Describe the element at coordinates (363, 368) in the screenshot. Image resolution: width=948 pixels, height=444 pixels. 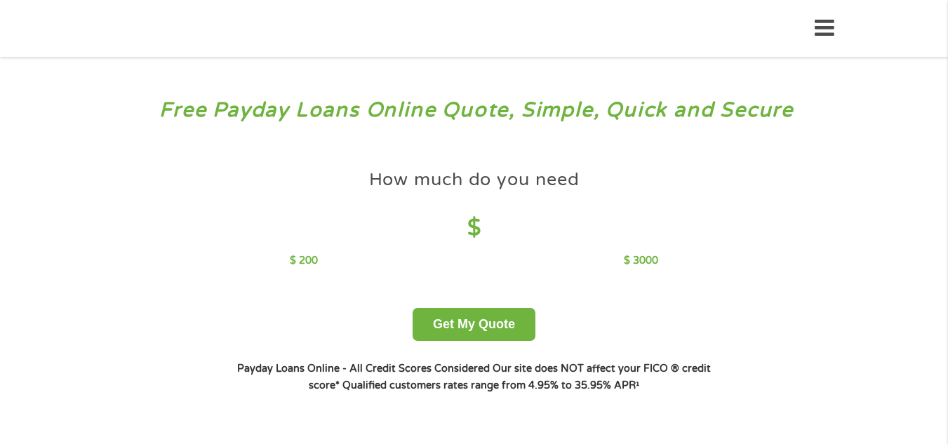
I see `strong: Payday Loans Online - All Credit Scores Considered` at that location.